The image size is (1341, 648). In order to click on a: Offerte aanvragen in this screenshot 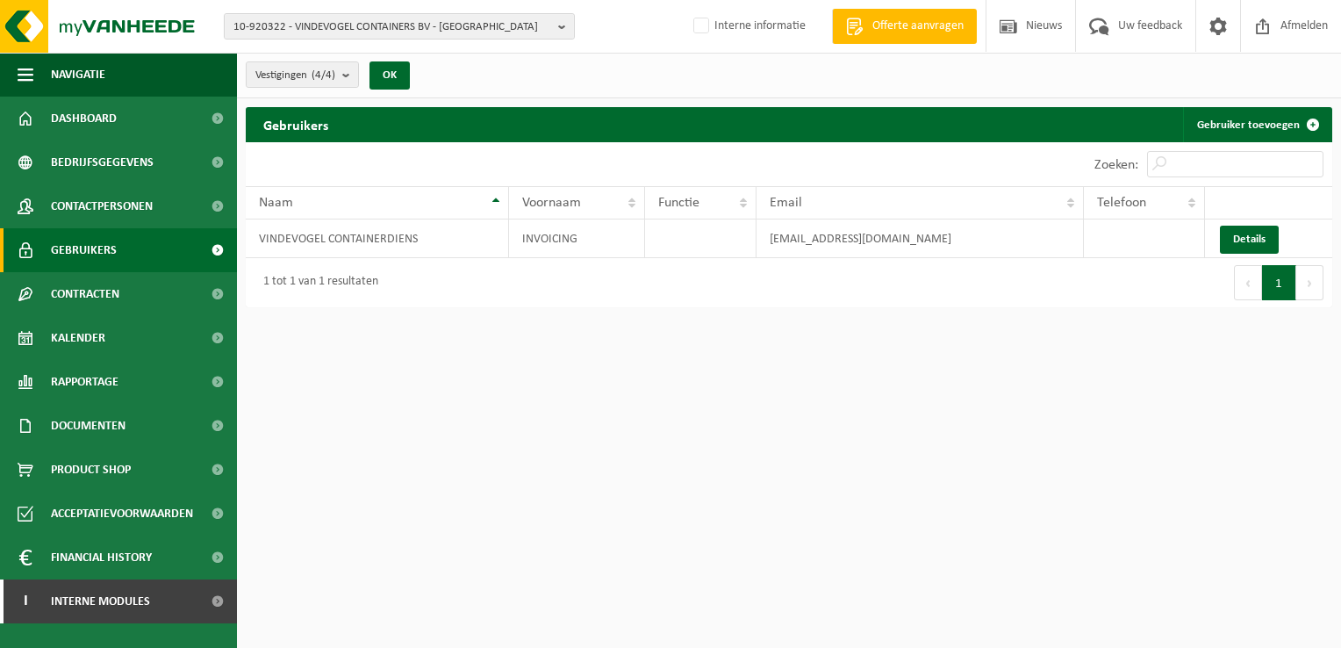, I will do `click(904, 26)`.